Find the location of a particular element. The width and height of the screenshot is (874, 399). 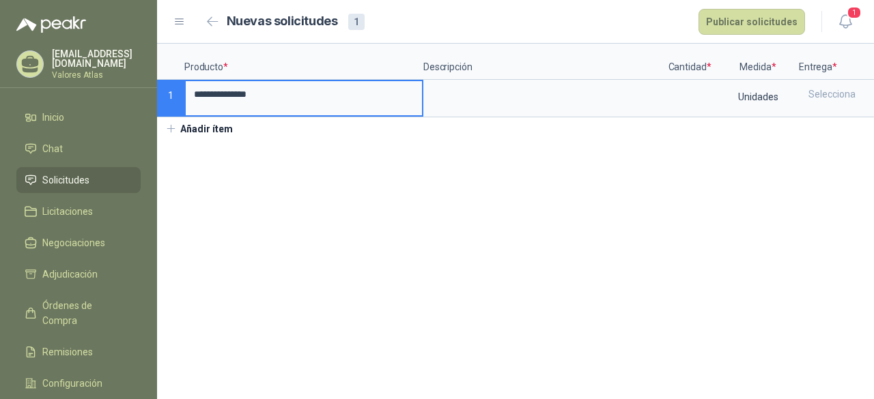

p: Descripción is located at coordinates (543, 61).